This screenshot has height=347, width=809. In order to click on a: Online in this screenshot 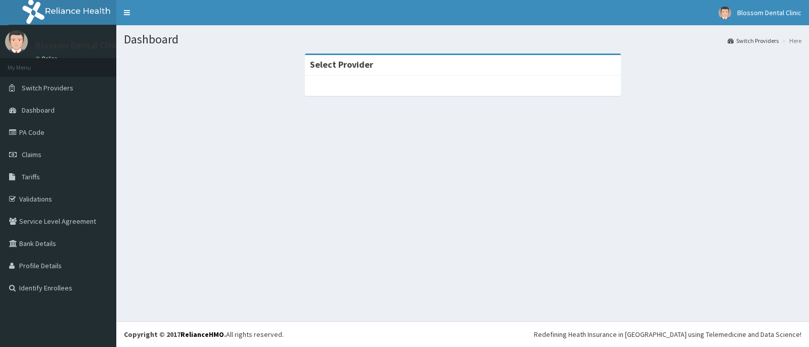, I will do `click(48, 59)`.